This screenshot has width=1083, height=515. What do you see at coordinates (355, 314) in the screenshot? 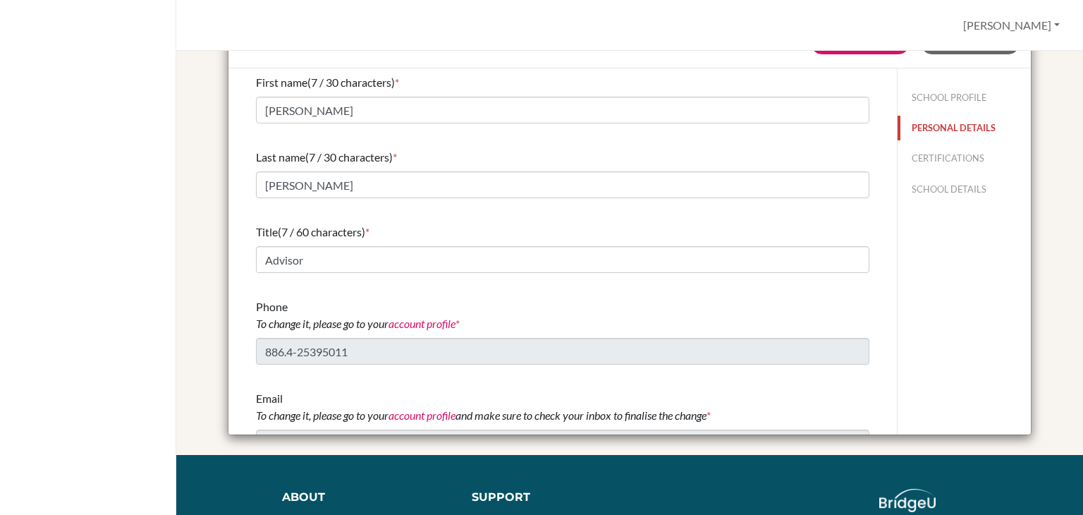
I see `span: Phone` at bounding box center [355, 314].